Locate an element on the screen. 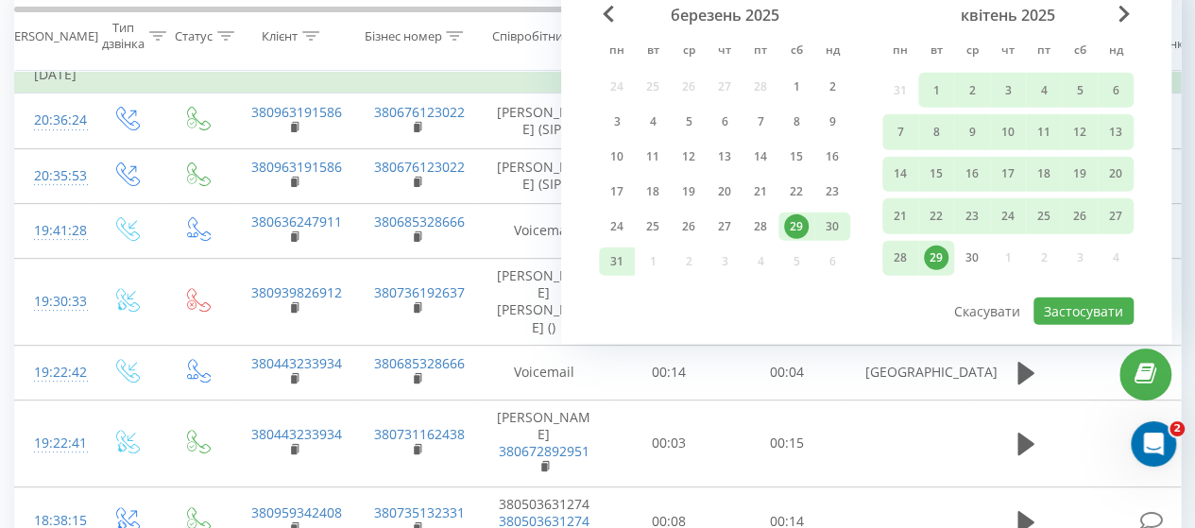 The image size is (1195, 528). div: нд 9 бер 2025 р. is located at coordinates (832, 122).